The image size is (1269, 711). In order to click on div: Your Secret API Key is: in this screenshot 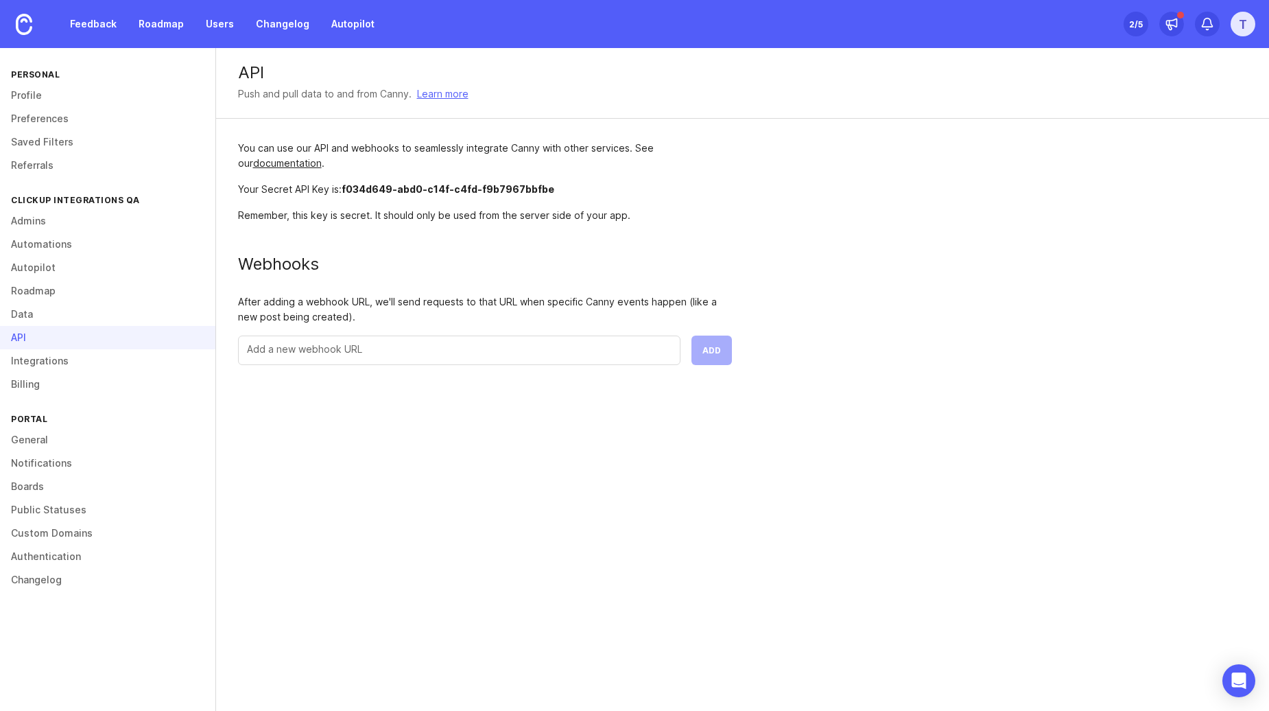, I will do `click(485, 189)`.